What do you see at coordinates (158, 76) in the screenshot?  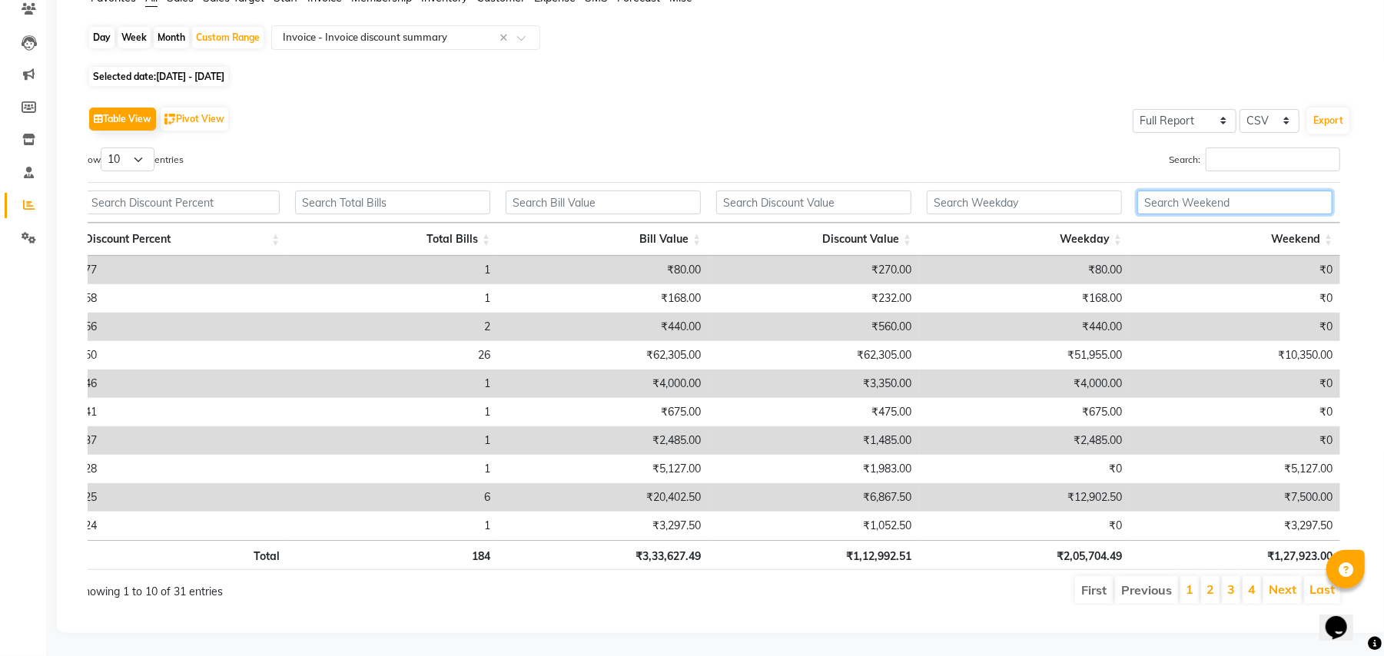 I see `span: Selected date:` at bounding box center [158, 76].